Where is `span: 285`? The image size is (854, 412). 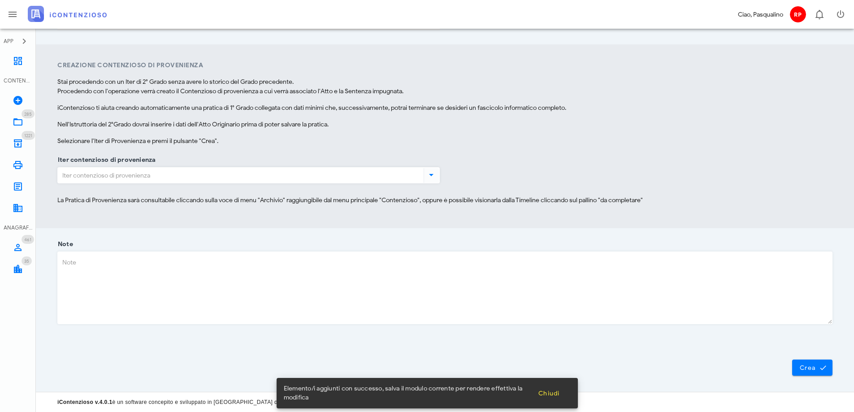 span: 285 is located at coordinates (28, 114).